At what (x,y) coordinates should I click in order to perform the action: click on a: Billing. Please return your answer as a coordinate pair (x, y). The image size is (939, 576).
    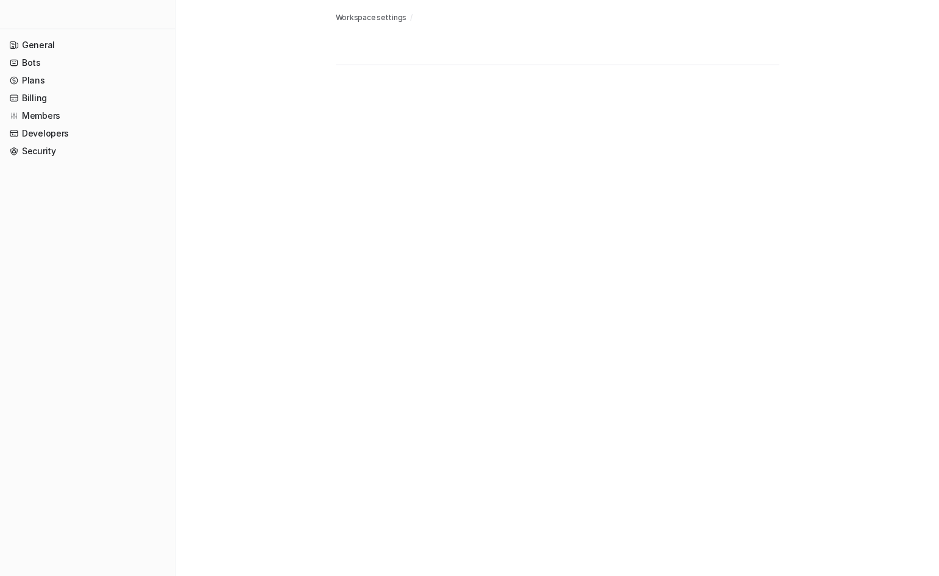
    Looking at the image, I should click on (87, 98).